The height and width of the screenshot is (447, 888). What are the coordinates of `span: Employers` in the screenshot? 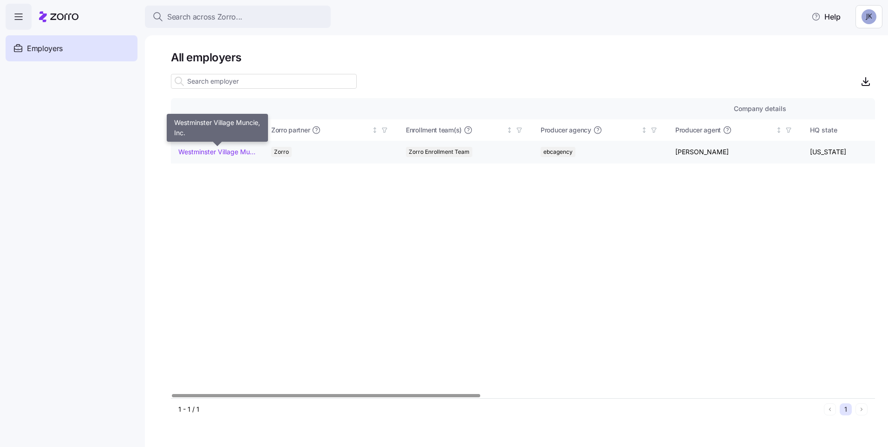 It's located at (45, 48).